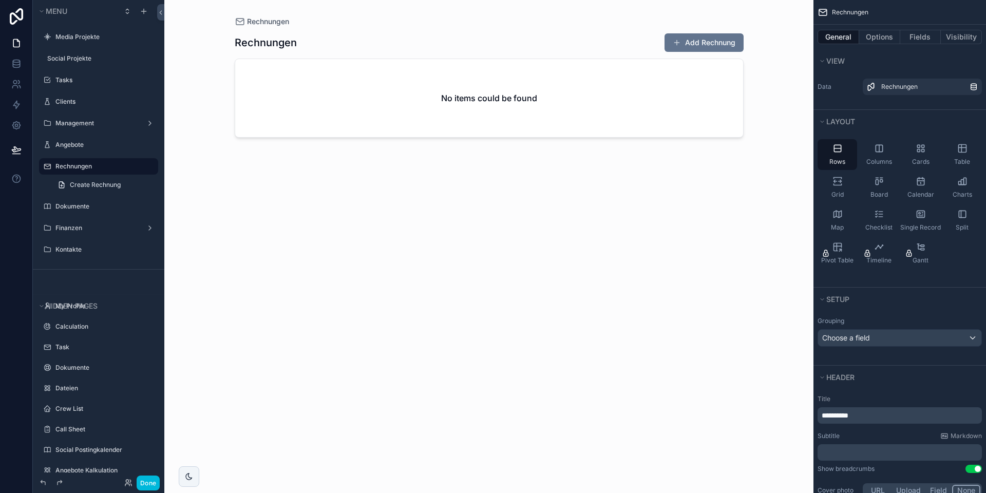  I want to click on button: Menu, so click(77, 11).